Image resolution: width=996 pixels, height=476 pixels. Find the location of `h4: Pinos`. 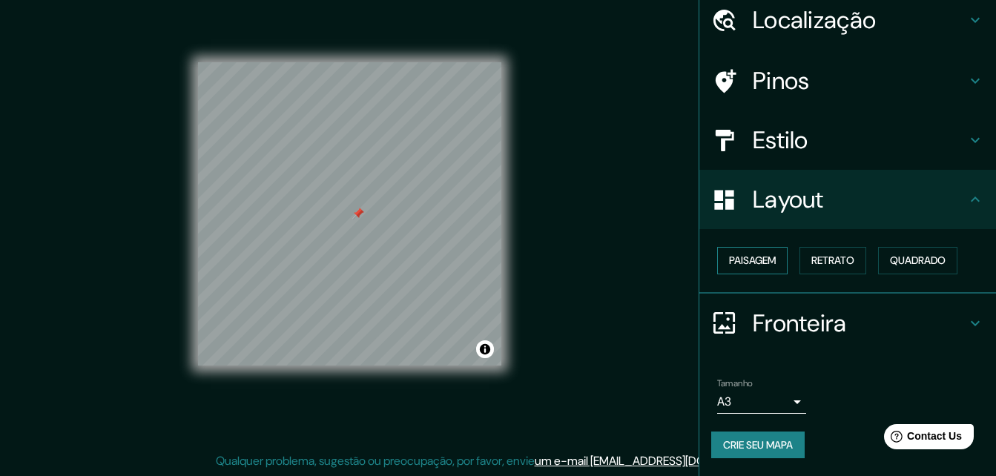

h4: Pinos is located at coordinates (860, 81).